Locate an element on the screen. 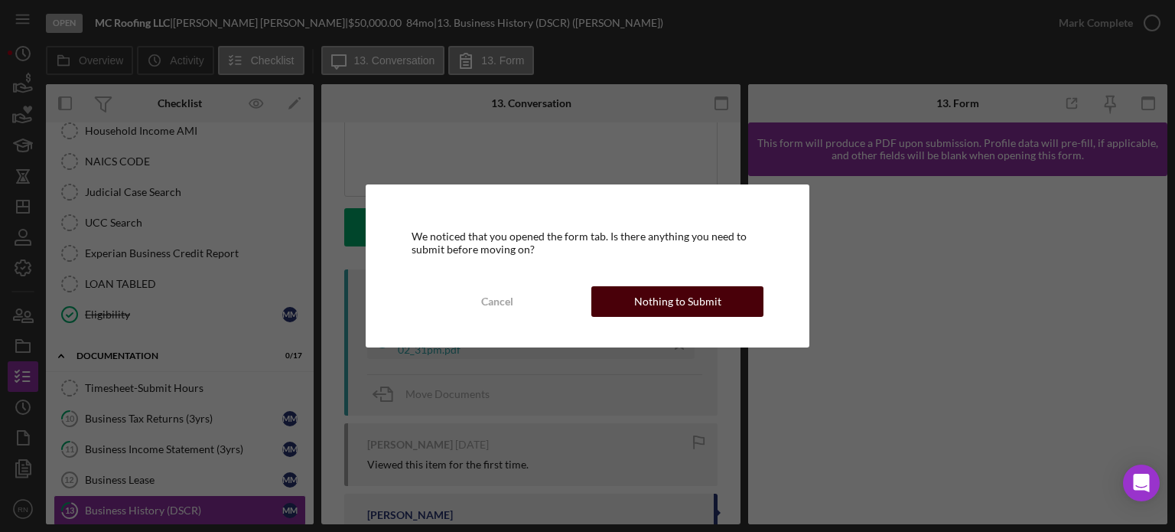 The height and width of the screenshot is (532, 1175). button: Nothing to Submit is located at coordinates (677, 301).